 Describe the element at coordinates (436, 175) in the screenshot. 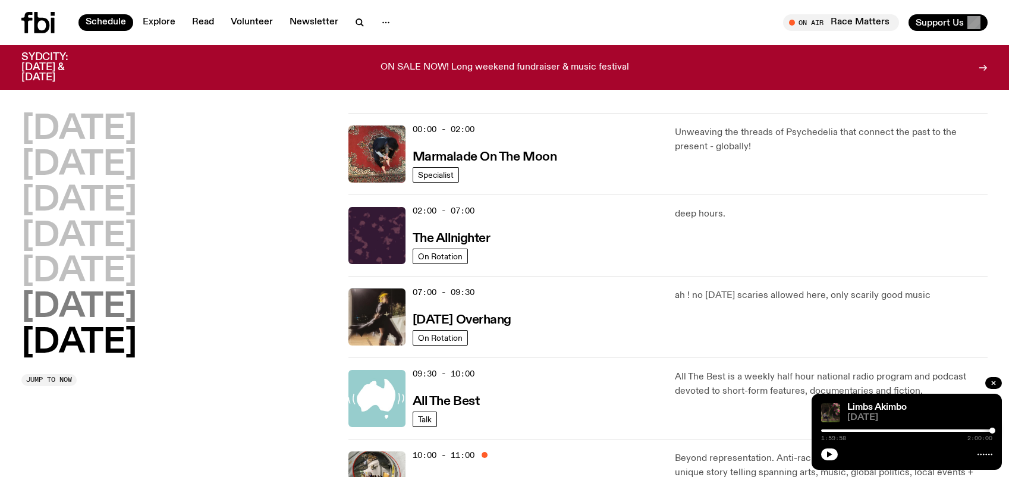

I see `a: Specialist` at that location.